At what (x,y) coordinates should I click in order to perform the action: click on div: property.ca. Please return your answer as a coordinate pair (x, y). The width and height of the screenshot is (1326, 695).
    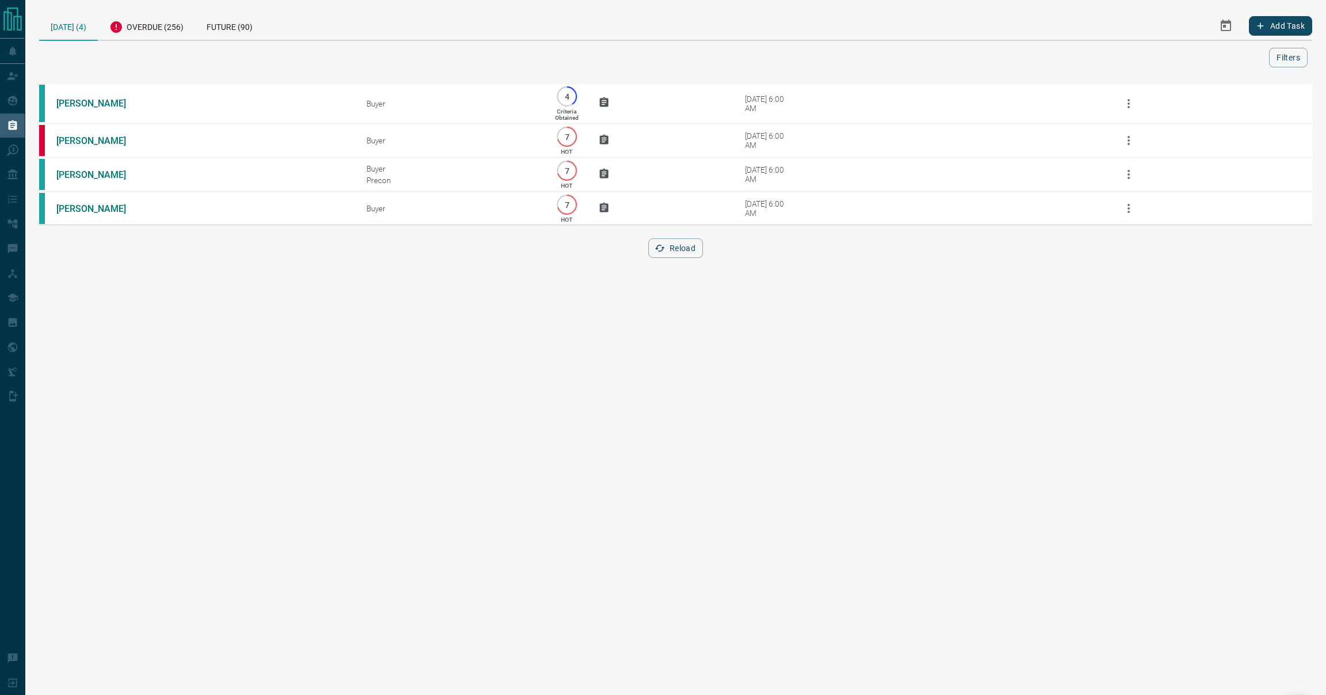
    Looking at the image, I should click on (42, 140).